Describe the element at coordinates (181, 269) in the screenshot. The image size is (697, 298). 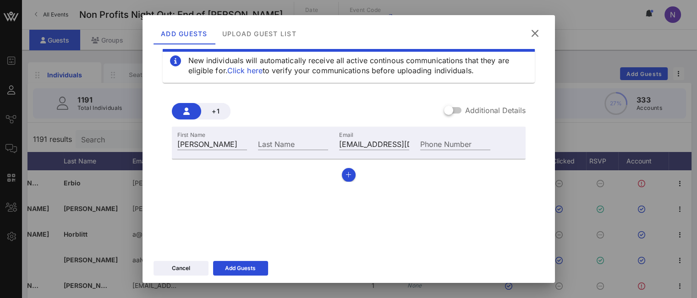
I see `div: Cancel` at that location.